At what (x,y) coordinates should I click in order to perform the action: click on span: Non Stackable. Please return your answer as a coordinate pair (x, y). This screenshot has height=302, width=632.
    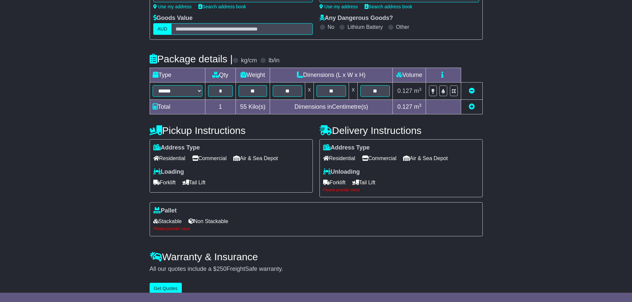
    Looking at the image, I should click on (208, 221).